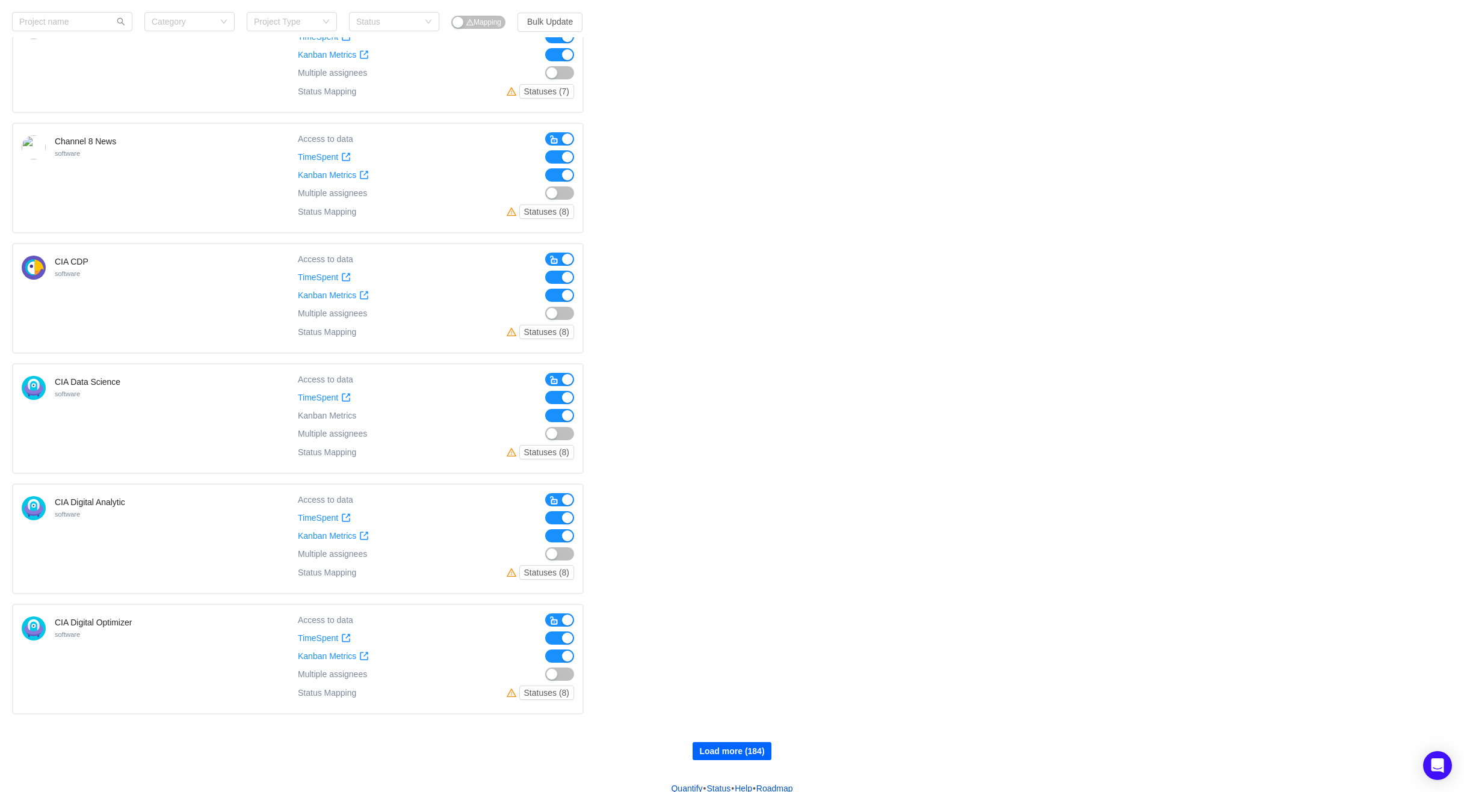  What do you see at coordinates (34, 147) in the screenshot?
I see `img: 11200` at bounding box center [34, 147].